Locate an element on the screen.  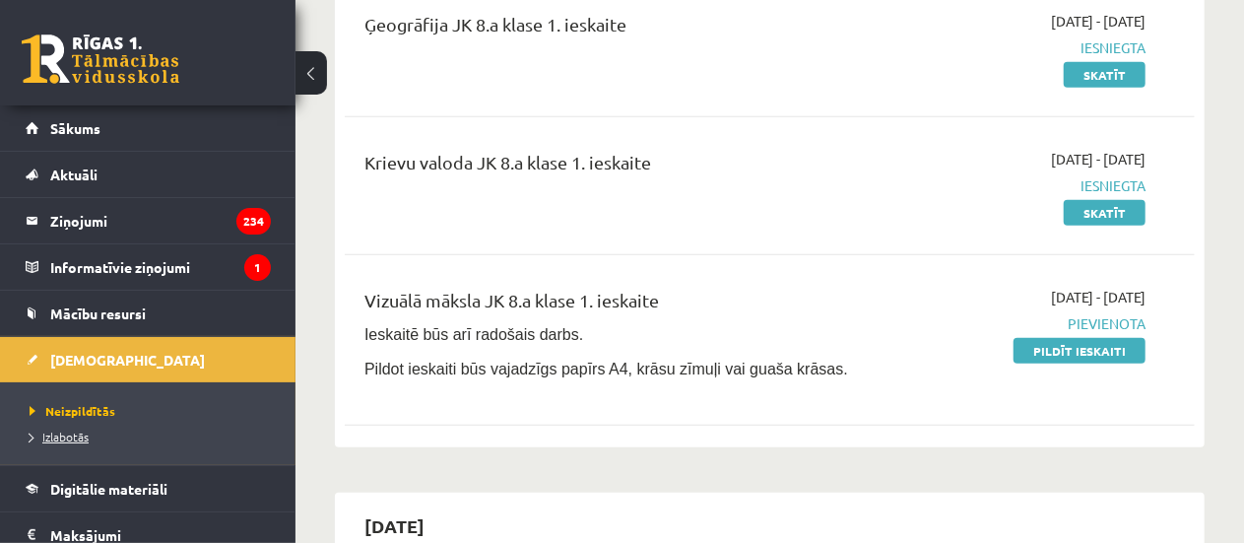
a: Mācību resursi is located at coordinates (148, 313).